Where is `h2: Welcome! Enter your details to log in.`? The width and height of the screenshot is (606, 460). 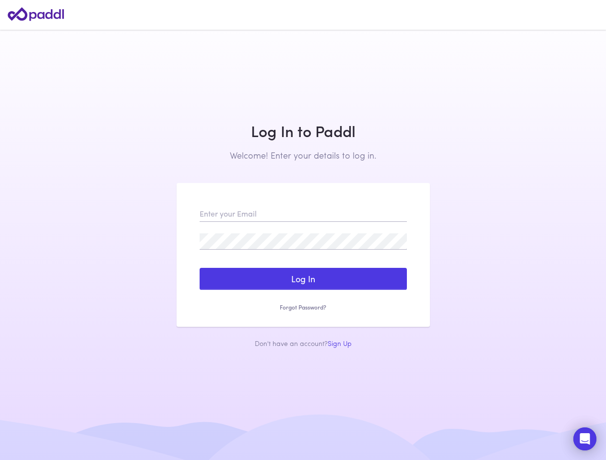 h2: Welcome! Enter your details to log in. is located at coordinates (303, 155).